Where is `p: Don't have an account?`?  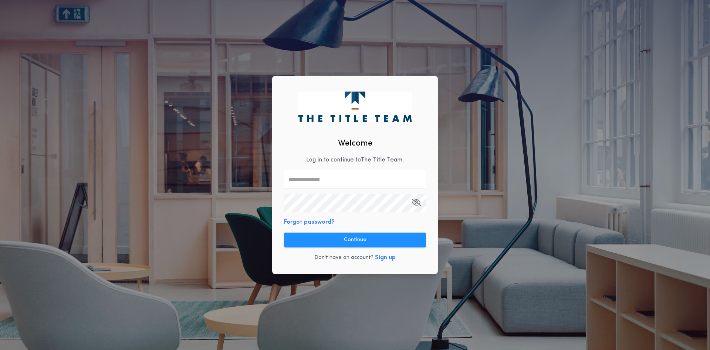
p: Don't have an account? is located at coordinates (344, 257).